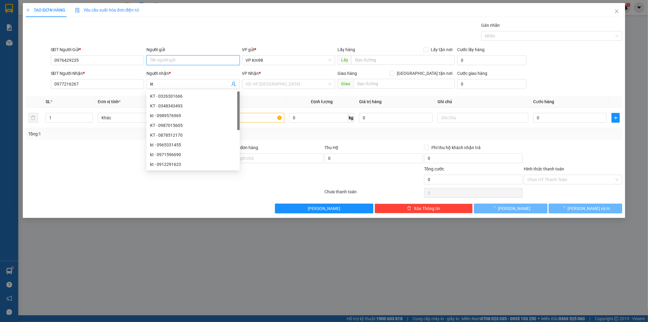  Describe the element at coordinates (617, 11) in the screenshot. I see `span: close` at that location.